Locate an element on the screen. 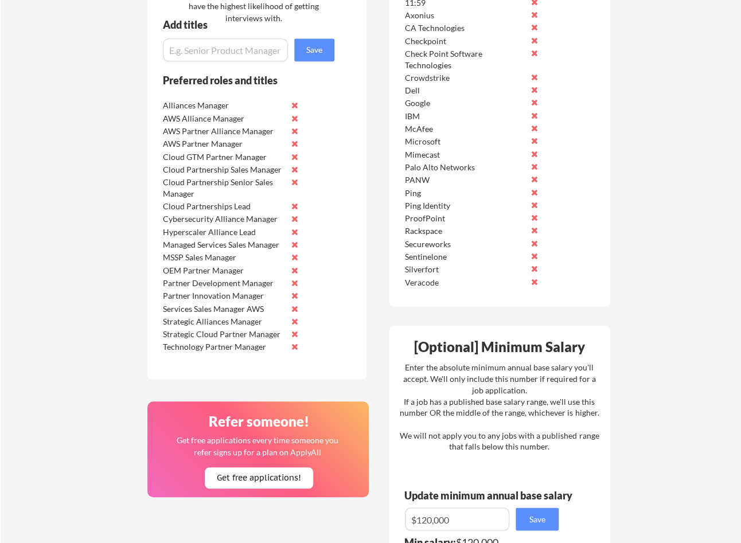 This screenshot has width=741, height=543. div: Cloud Partnerships Lead is located at coordinates (223, 206).